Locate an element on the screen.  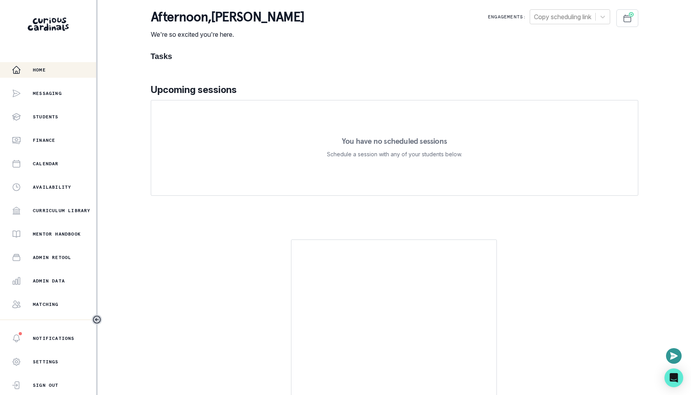
p: Notifications is located at coordinates (54, 338).